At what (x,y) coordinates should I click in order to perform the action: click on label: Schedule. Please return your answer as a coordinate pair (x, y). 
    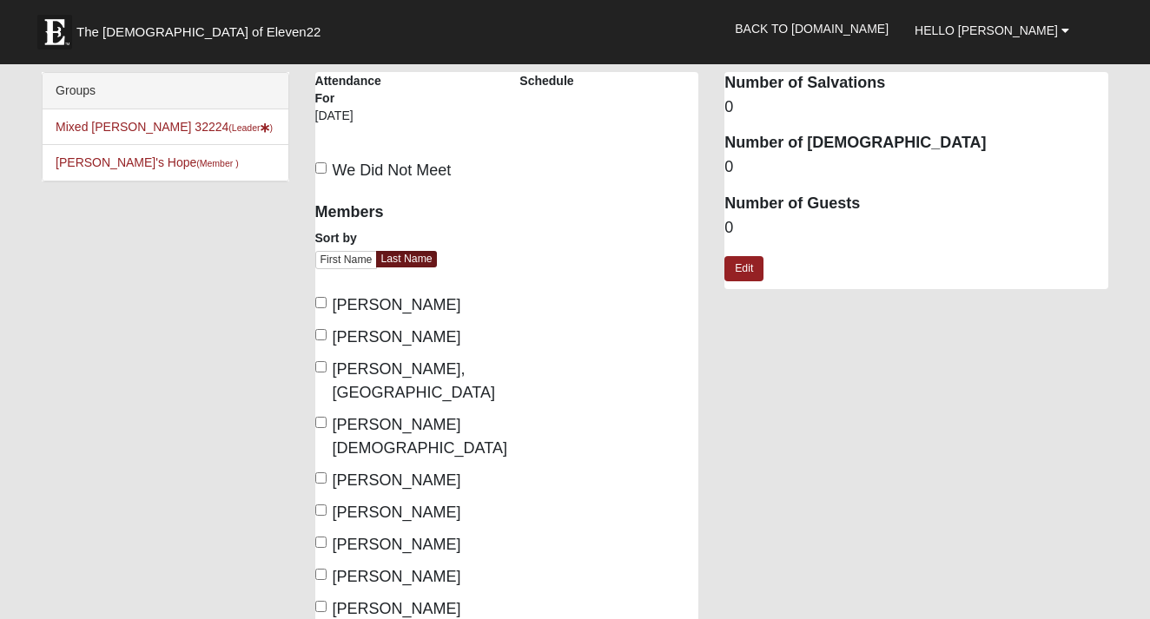
    Looking at the image, I should click on (546, 81).